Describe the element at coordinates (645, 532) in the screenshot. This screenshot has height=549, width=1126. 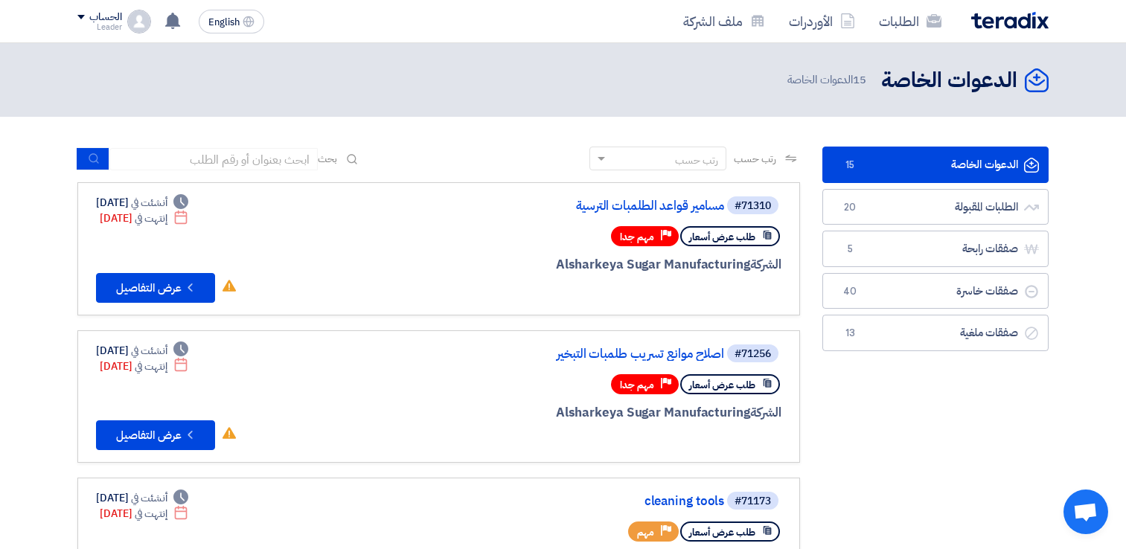
I see `span: مهم` at that location.